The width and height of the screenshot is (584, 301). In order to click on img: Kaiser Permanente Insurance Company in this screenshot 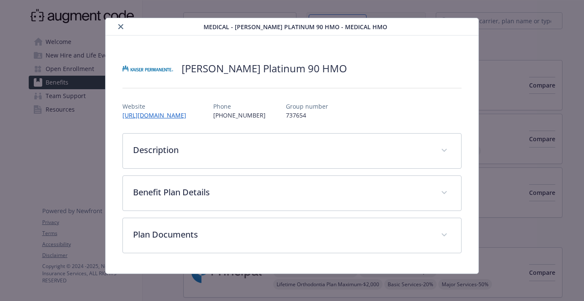, I will do `click(148, 68)`.